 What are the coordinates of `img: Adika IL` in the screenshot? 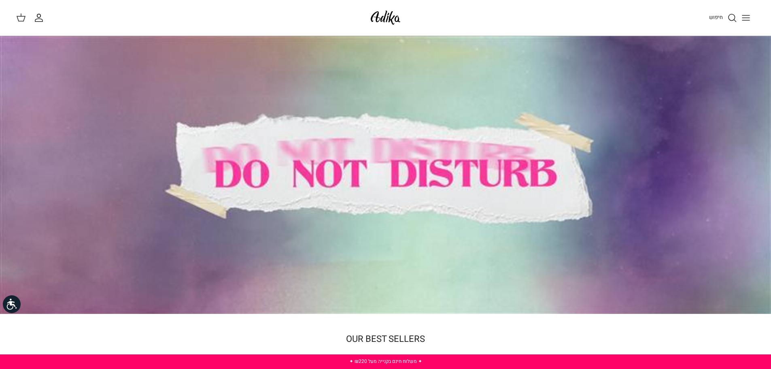 It's located at (385, 17).